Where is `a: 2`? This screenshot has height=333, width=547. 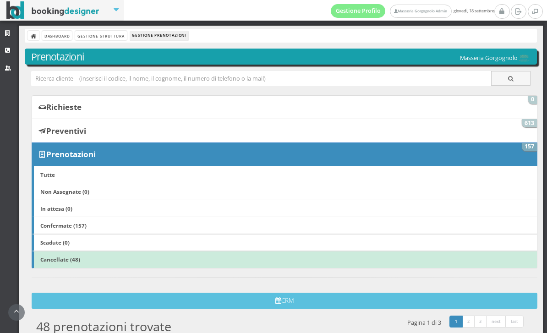
a: 2 is located at coordinates (468, 322).